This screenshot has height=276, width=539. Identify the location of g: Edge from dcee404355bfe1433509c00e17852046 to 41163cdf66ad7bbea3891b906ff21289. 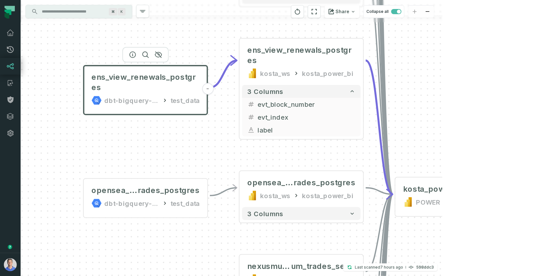
(223, 192).